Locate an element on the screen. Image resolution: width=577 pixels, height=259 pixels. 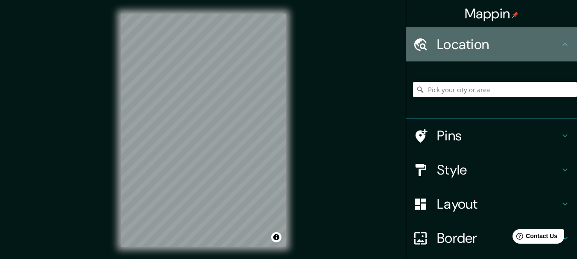
div: Pins is located at coordinates (492, 136).